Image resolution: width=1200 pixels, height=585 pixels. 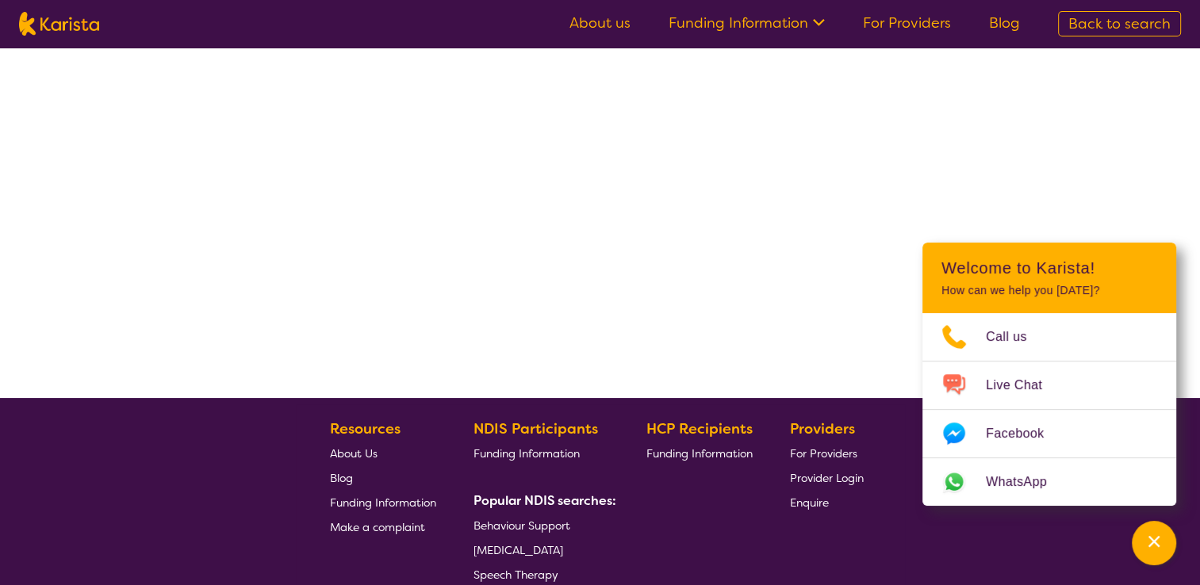 I want to click on span: Live Chat, so click(x=1023, y=385).